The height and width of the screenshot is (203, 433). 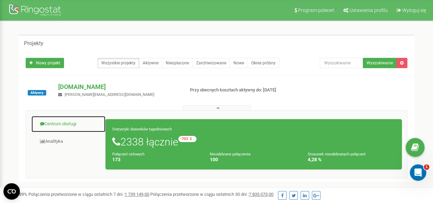 I want to click on h4: 100, so click(x=253, y=159).